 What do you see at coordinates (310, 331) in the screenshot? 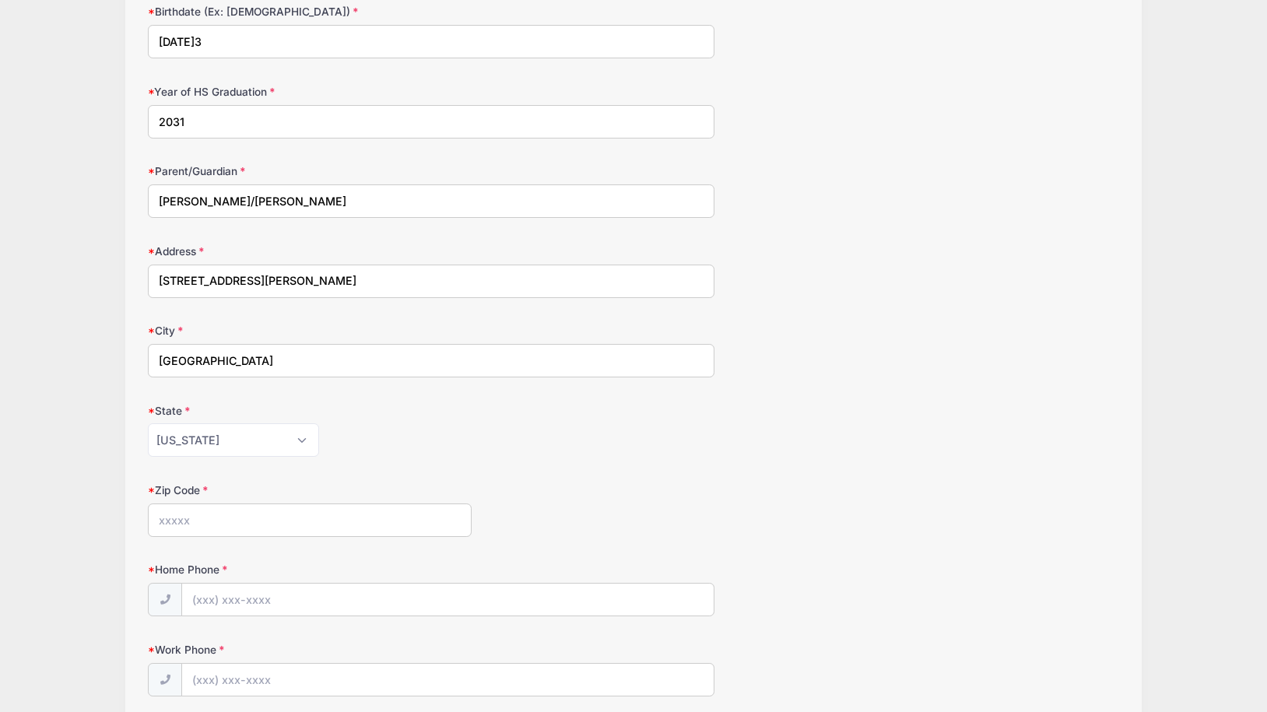
I see `label: City` at bounding box center [310, 331].